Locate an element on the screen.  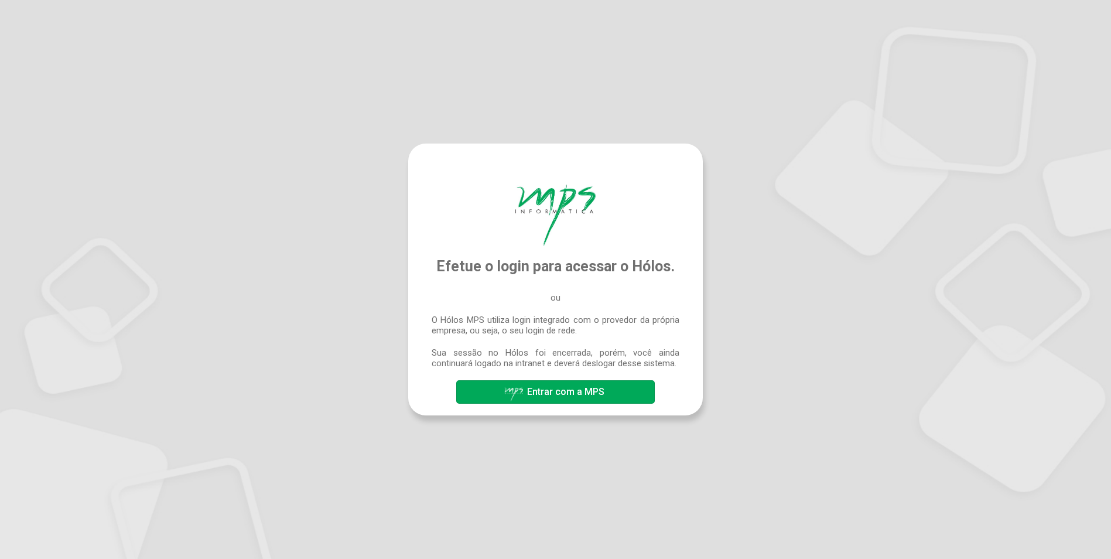
span: ou is located at coordinates (555, 298).